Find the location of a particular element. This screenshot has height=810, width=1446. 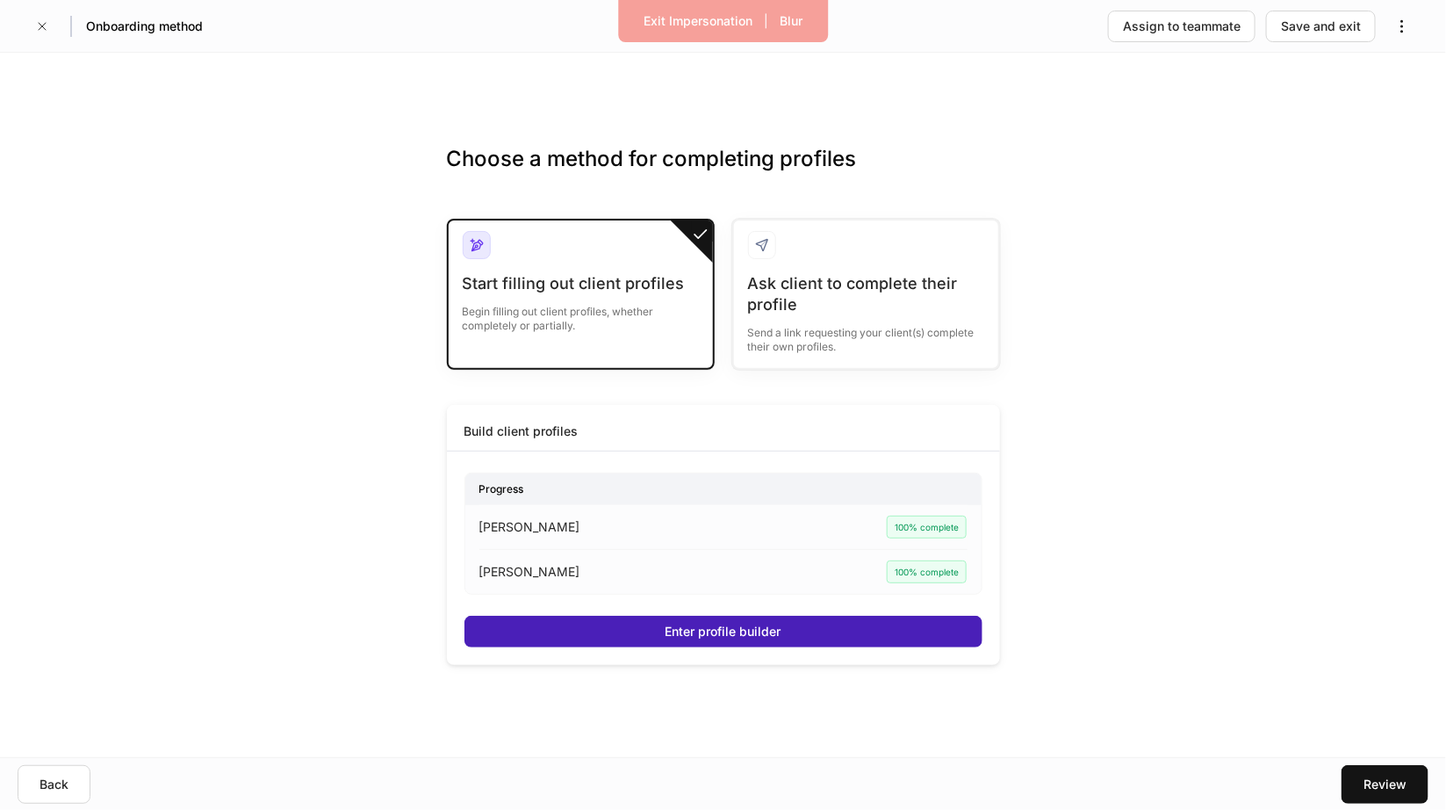

div: Review is located at coordinates (1385, 784).